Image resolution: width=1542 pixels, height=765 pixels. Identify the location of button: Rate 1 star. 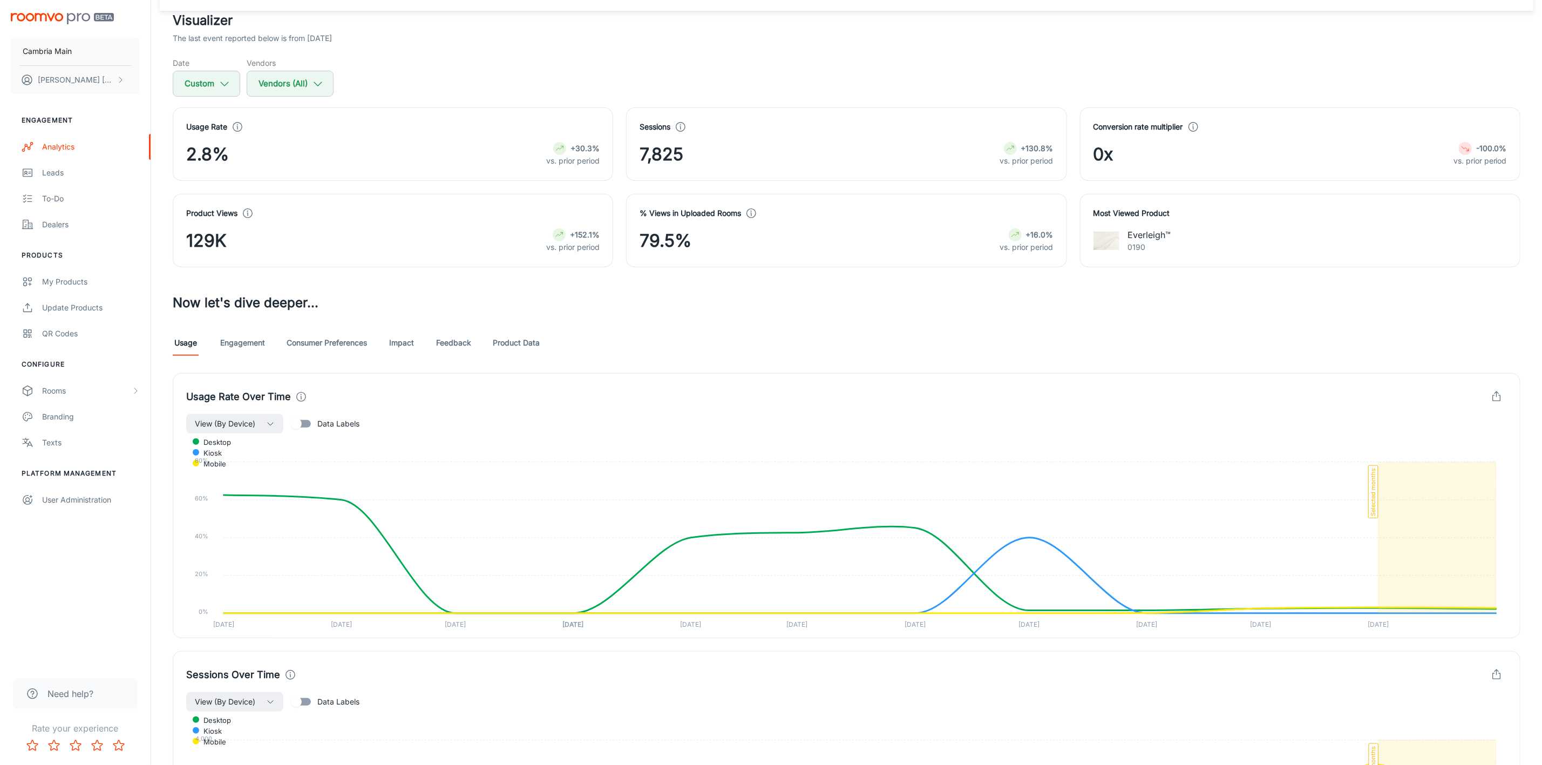
(32, 745).